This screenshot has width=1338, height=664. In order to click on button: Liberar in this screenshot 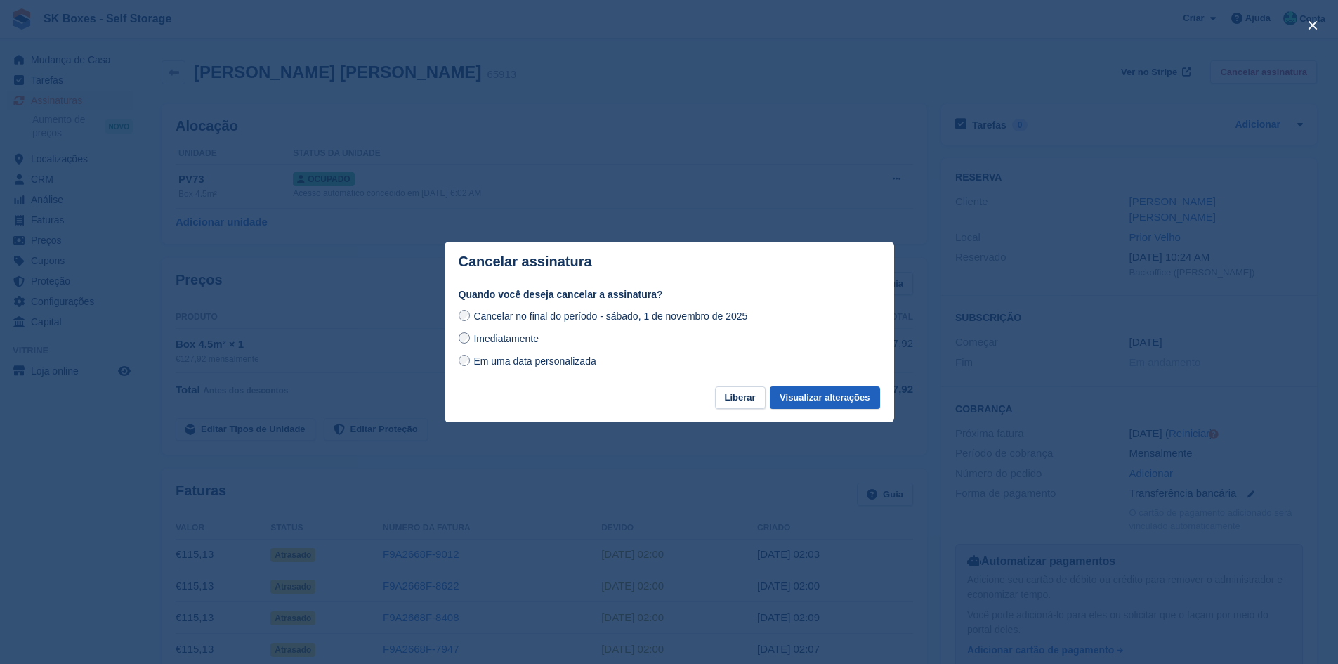, I will do `click(740, 398)`.